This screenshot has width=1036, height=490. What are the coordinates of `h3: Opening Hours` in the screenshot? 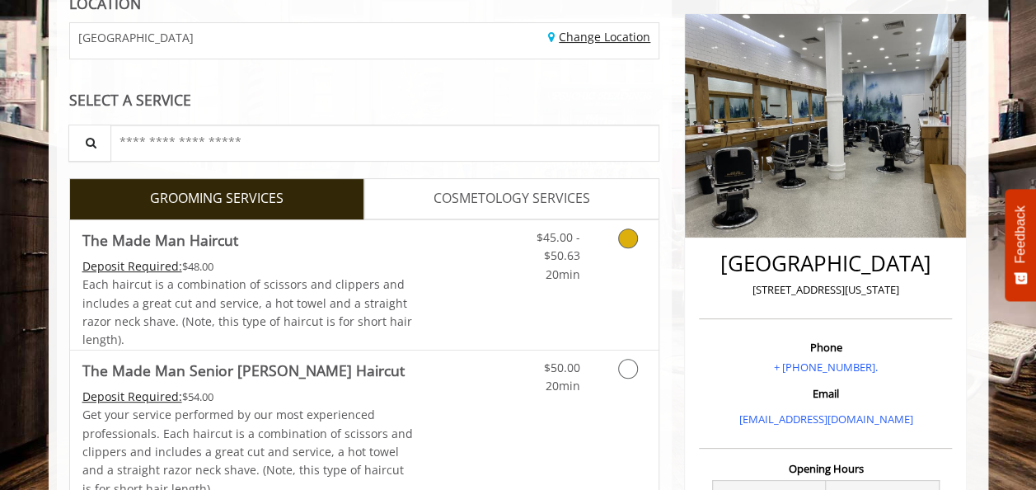 It's located at (825, 468).